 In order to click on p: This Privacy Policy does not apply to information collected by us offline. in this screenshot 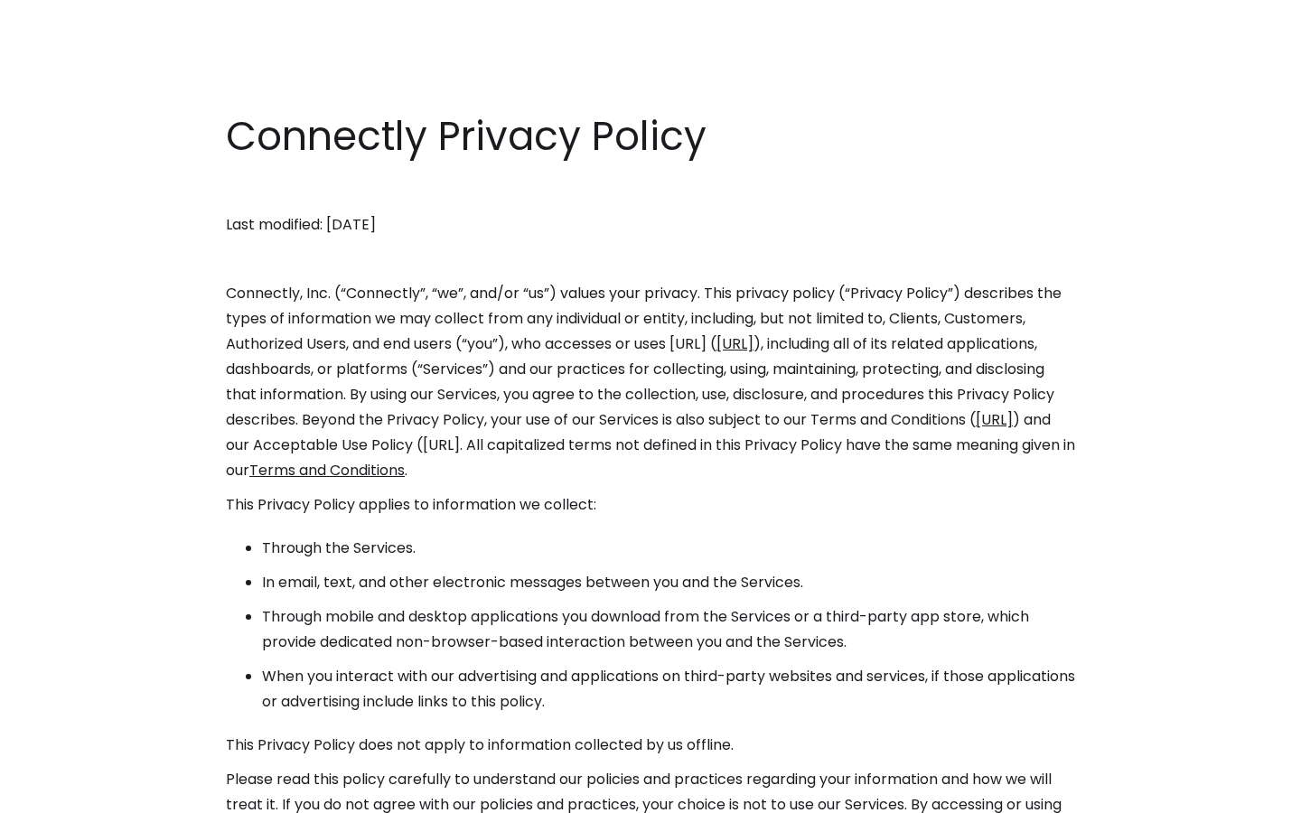, I will do `click(651, 746)`.